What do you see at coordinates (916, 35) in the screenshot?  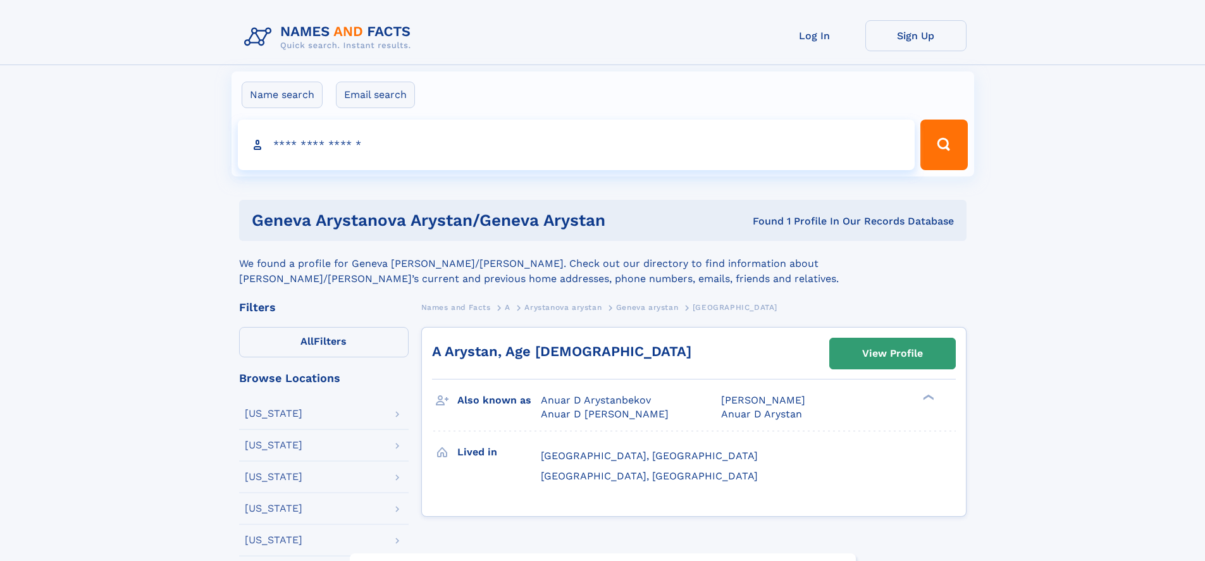 I see `a: Sign Up` at bounding box center [916, 35].